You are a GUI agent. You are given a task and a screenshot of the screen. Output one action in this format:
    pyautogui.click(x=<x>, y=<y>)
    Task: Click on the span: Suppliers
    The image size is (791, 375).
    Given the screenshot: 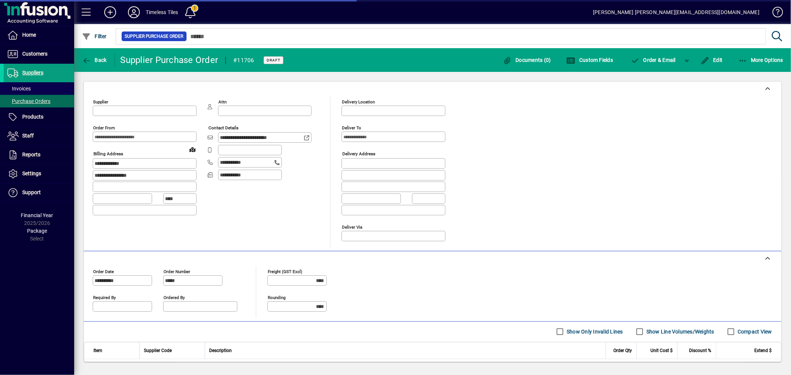 What is the action you would take?
    pyautogui.click(x=33, y=73)
    